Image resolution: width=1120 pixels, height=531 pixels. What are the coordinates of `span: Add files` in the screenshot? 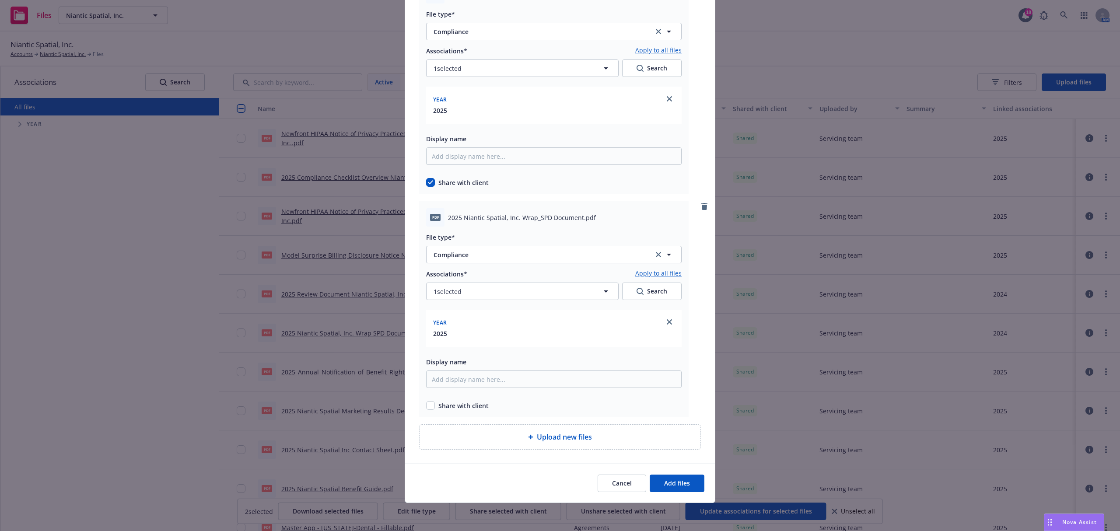 It's located at (677, 483).